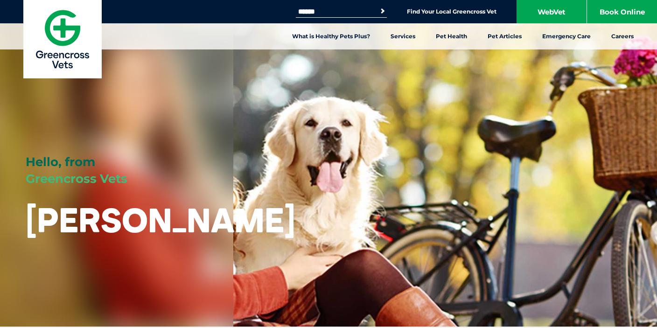  What do you see at coordinates (383, 11) in the screenshot?
I see `button: Search` at bounding box center [383, 11].